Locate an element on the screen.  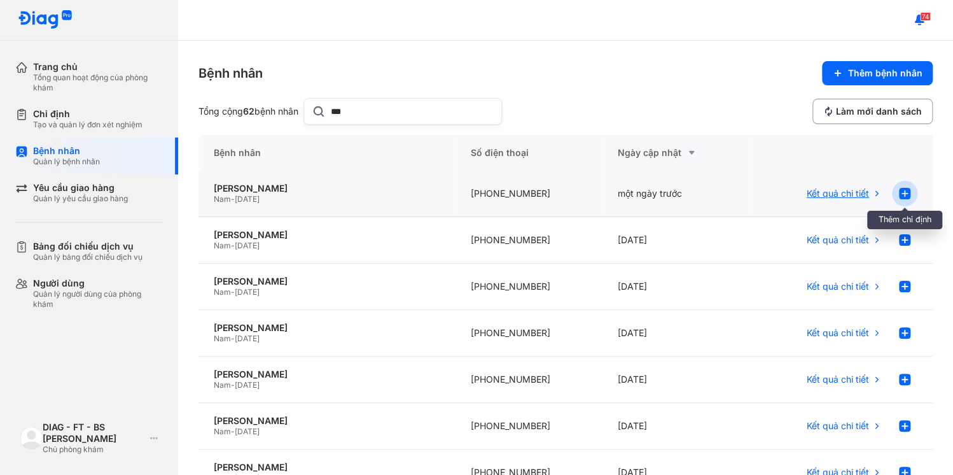
div: Số điện thoại is located at coordinates (529, 153).